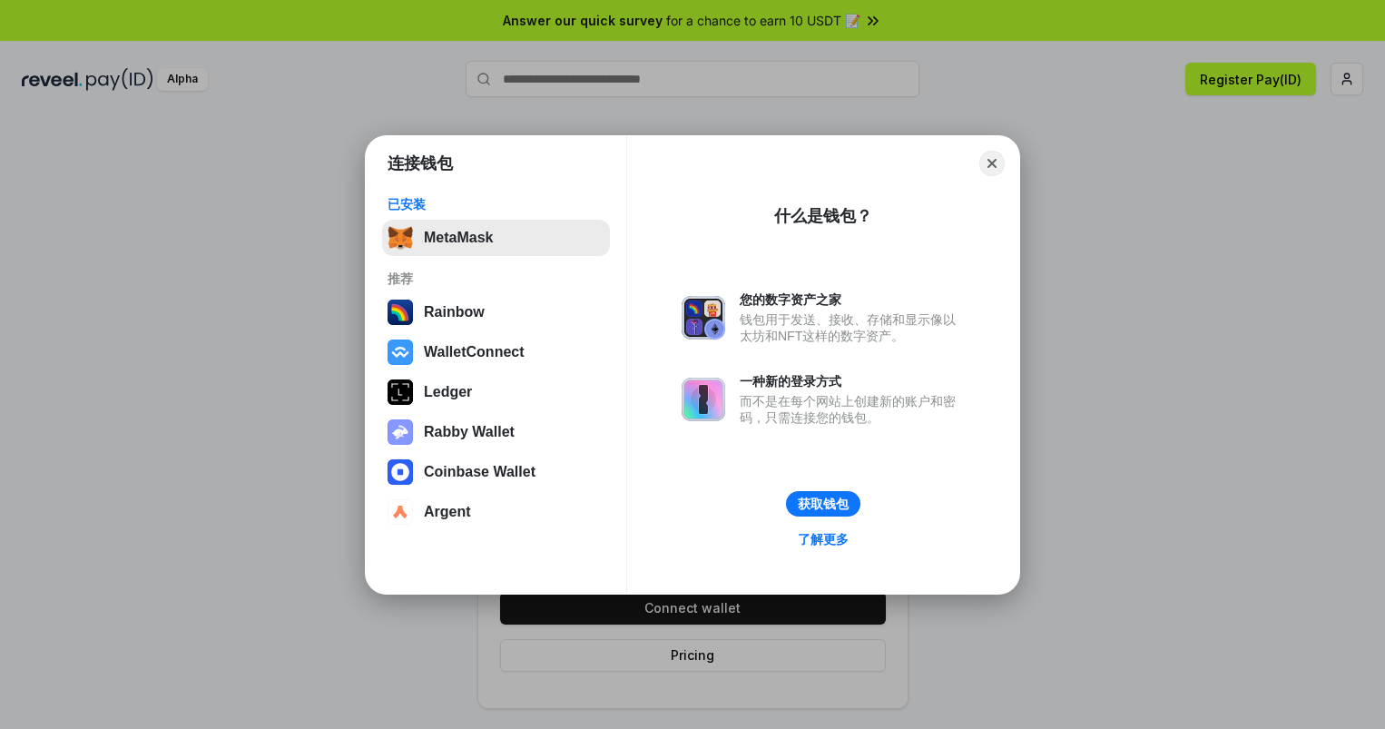 This screenshot has height=729, width=1385. Describe the element at coordinates (495, 472) in the screenshot. I see `button: Coinbase Wallet` at that location.